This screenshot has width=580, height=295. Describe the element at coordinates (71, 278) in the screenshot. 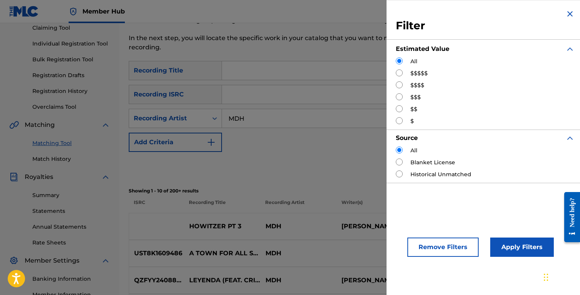

I see `a: Banking Information` at that location.